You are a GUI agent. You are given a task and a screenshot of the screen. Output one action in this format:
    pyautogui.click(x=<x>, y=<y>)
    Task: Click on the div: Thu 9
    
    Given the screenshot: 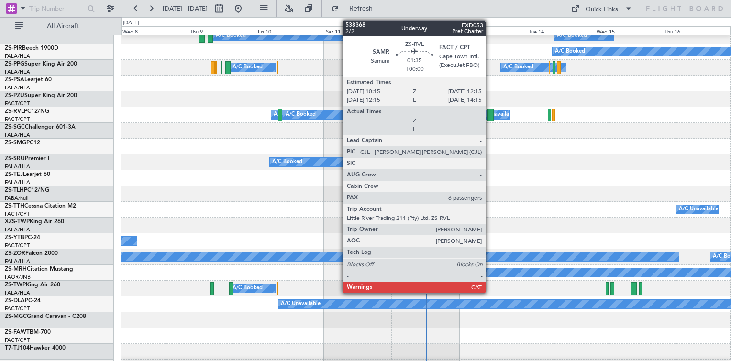 What is the action you would take?
    pyautogui.click(x=222, y=31)
    